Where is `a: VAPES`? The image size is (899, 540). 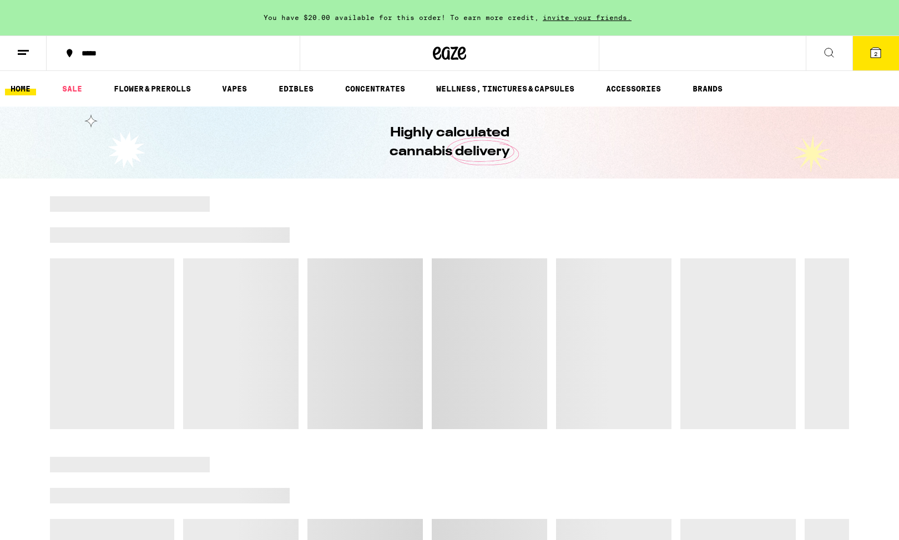
a: VAPES is located at coordinates (234, 89).